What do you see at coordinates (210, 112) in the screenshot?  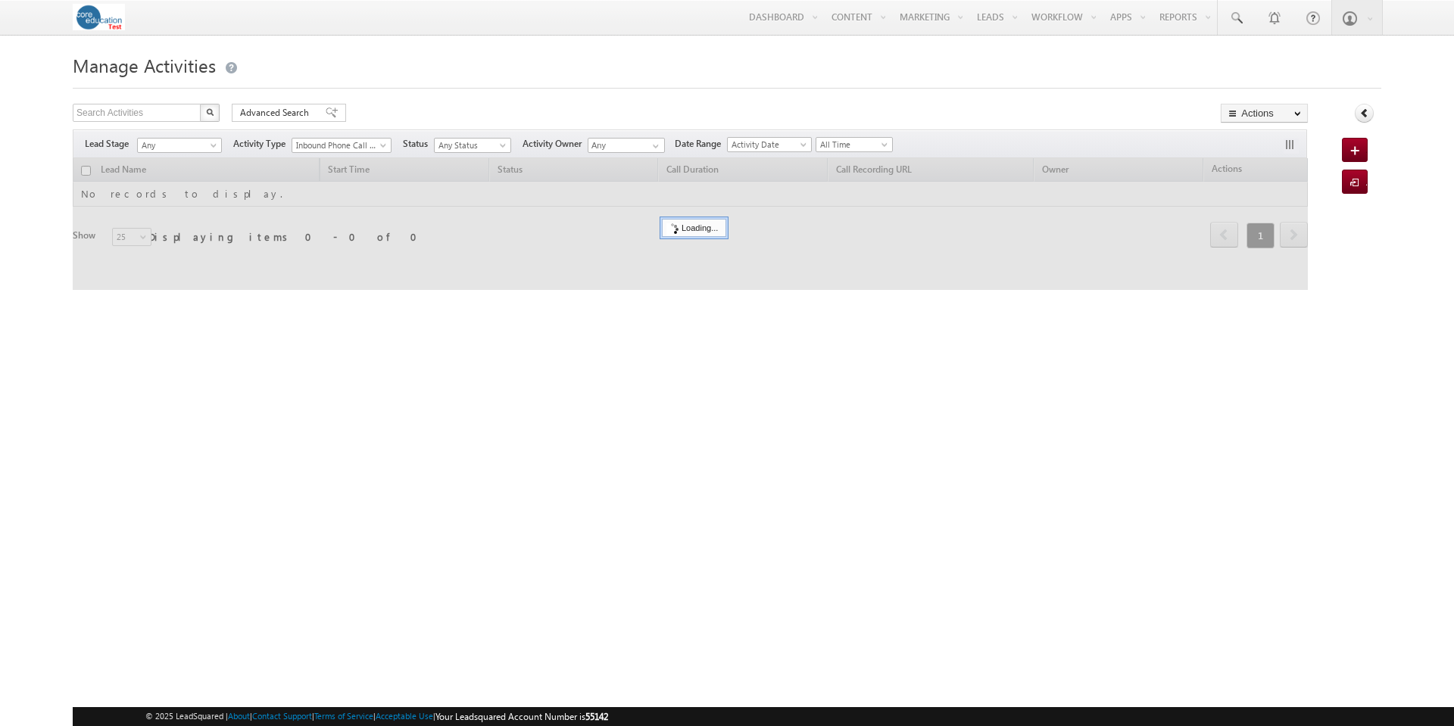 I see `img: Search` at bounding box center [210, 112].